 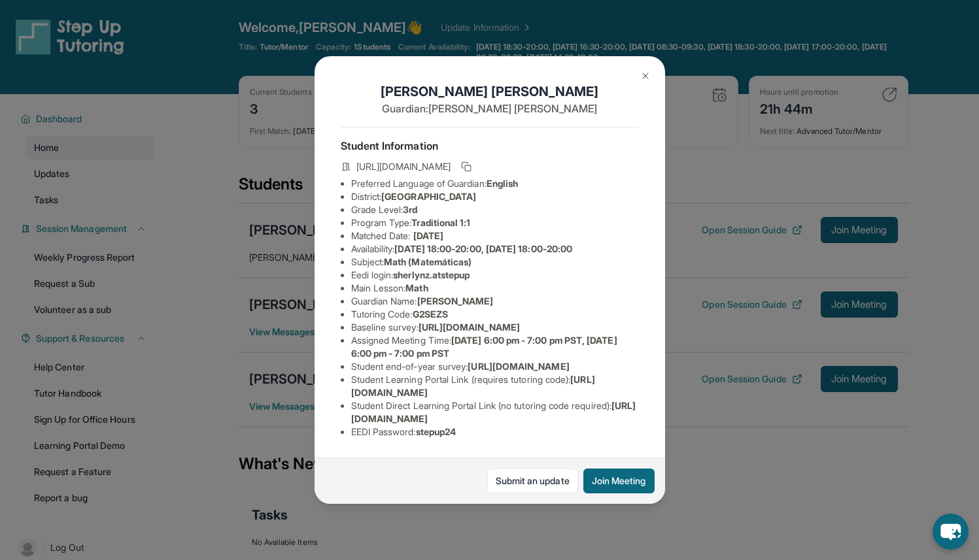 I want to click on li: Tutoring Code :, so click(x=495, y=315).